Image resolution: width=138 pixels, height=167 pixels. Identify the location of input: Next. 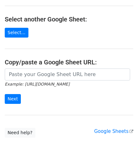
(13, 99).